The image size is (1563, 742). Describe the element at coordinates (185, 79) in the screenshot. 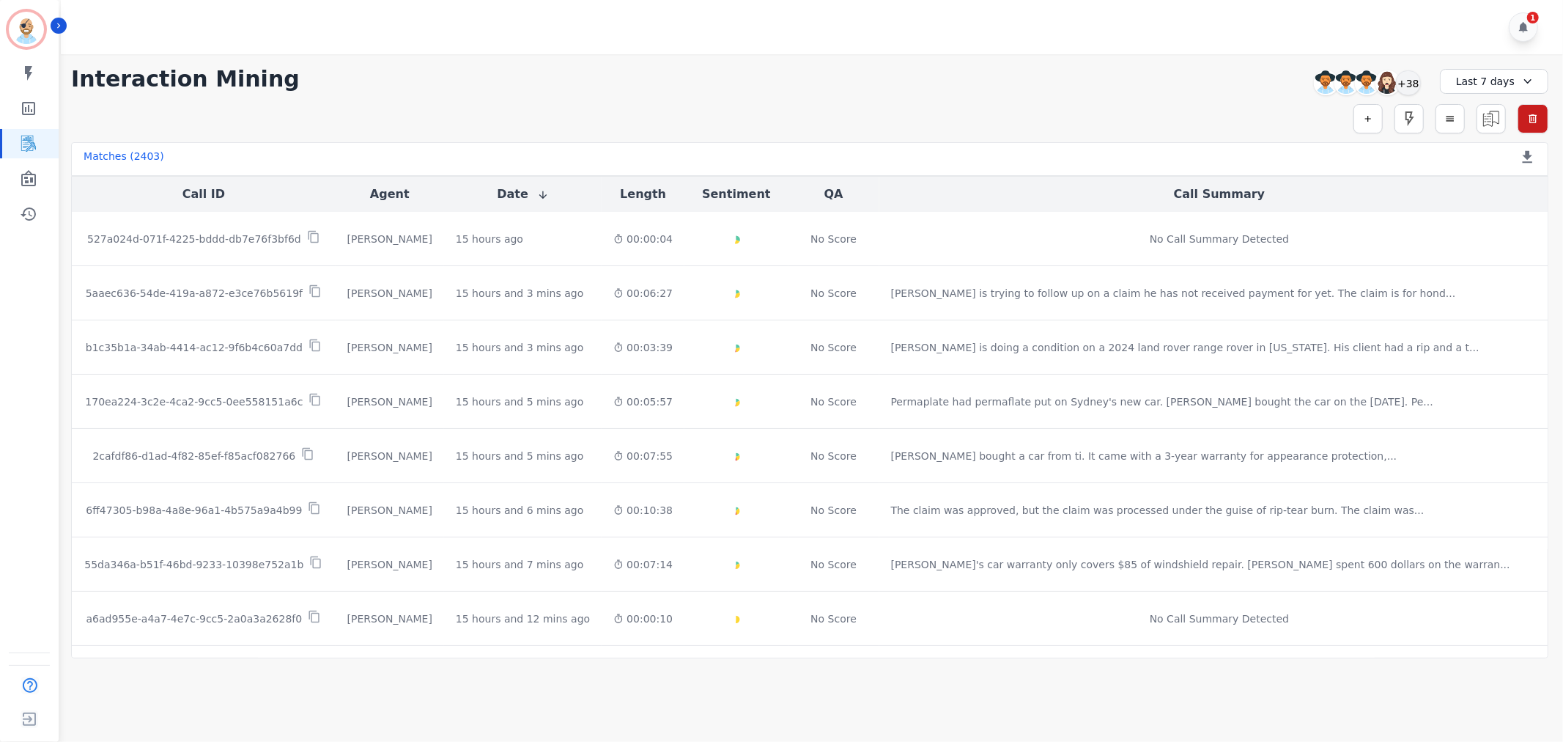

I see `h1: Interaction Mining` at that location.